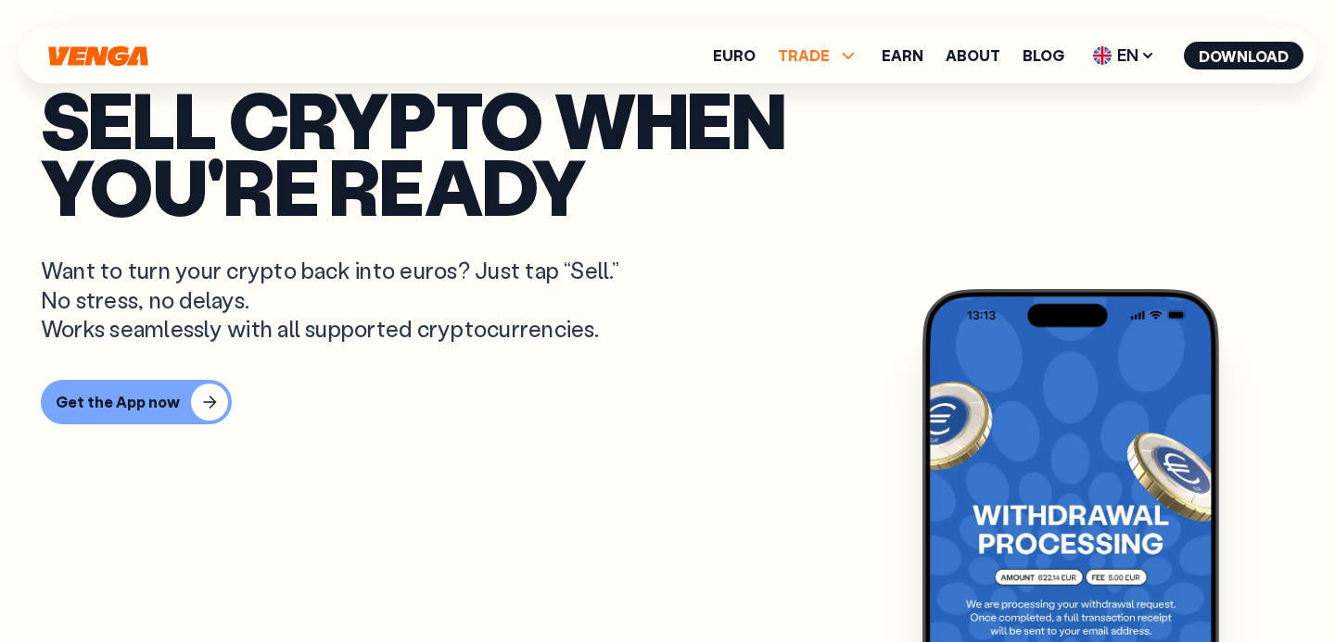  What do you see at coordinates (667, 402) in the screenshot?
I see `a: Get the App now` at bounding box center [667, 402].